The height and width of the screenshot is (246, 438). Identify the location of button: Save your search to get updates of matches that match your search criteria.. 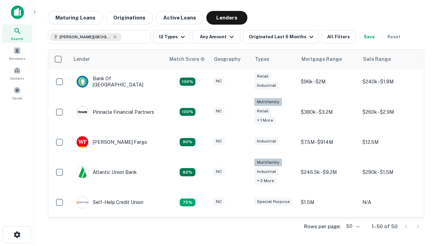
(369, 37).